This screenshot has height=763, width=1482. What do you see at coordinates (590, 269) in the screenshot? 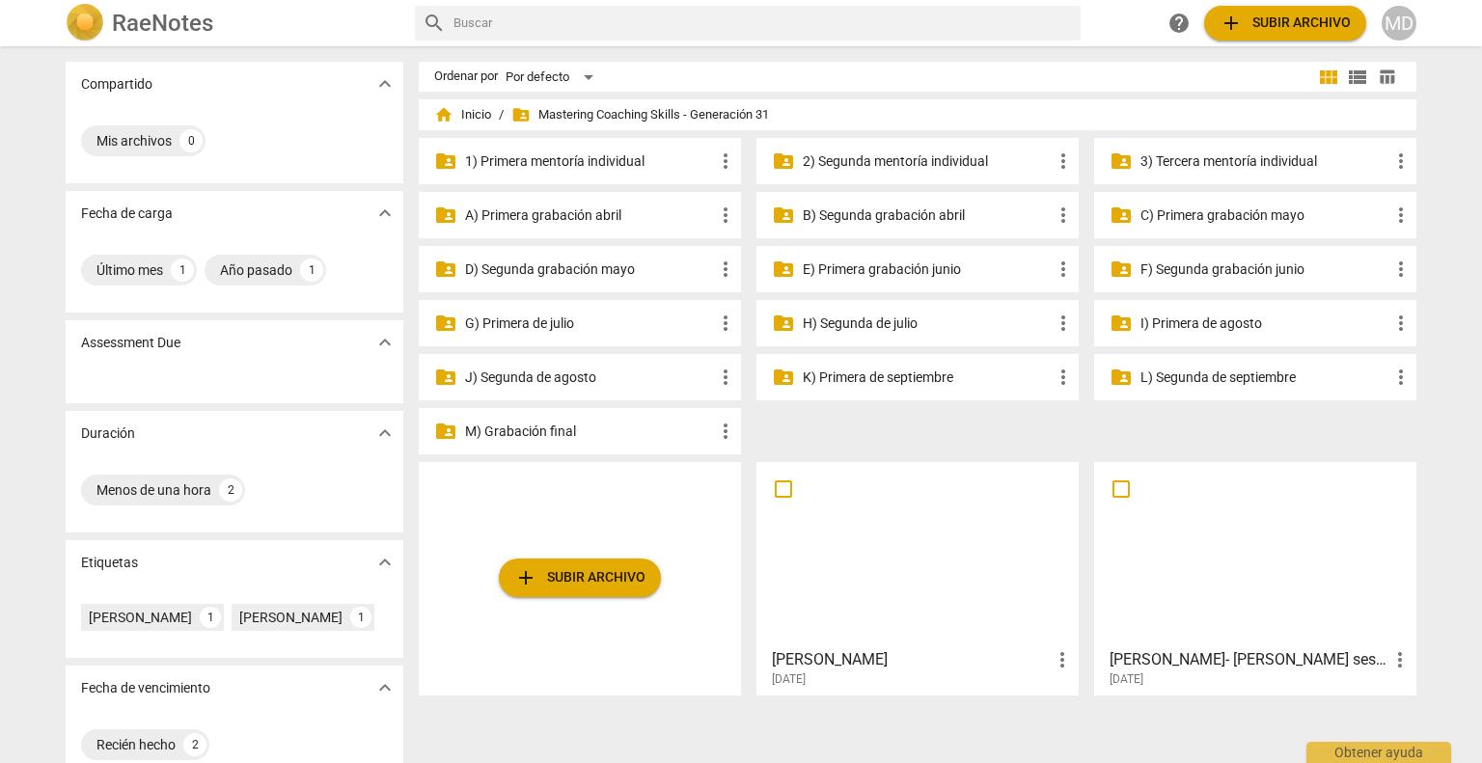
I see `p: D) Segunda grabación mayo` at bounding box center [590, 269].